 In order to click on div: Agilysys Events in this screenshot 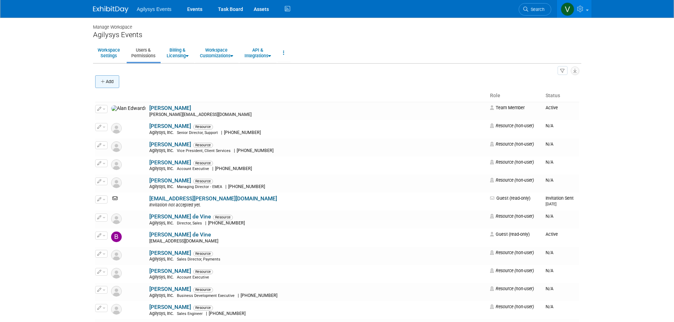, I will do `click(337, 35)`.